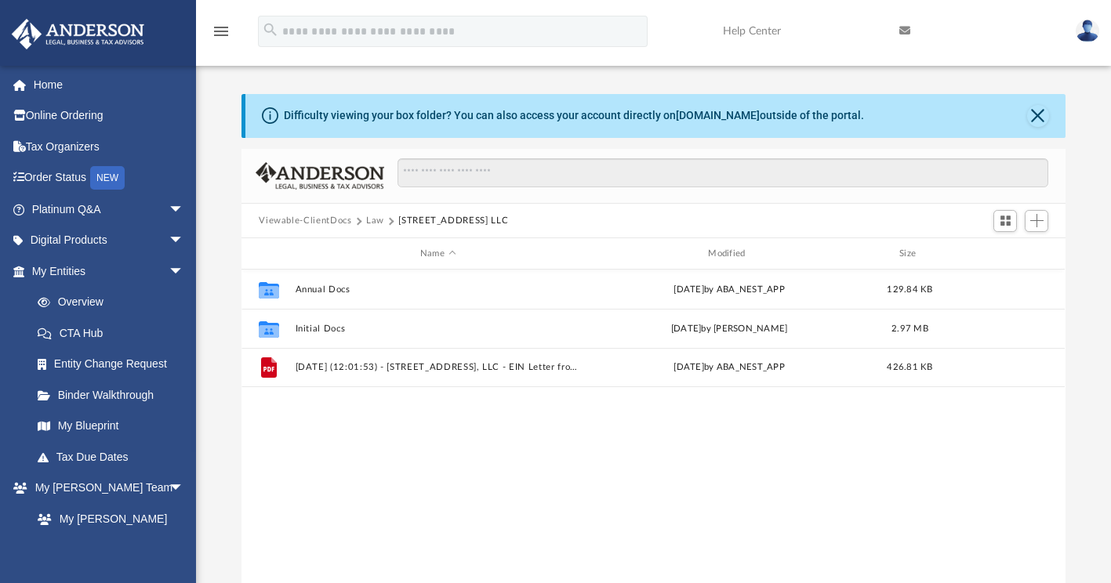 Image resolution: width=1111 pixels, height=583 pixels. I want to click on span: 2.97 MB, so click(910, 329).